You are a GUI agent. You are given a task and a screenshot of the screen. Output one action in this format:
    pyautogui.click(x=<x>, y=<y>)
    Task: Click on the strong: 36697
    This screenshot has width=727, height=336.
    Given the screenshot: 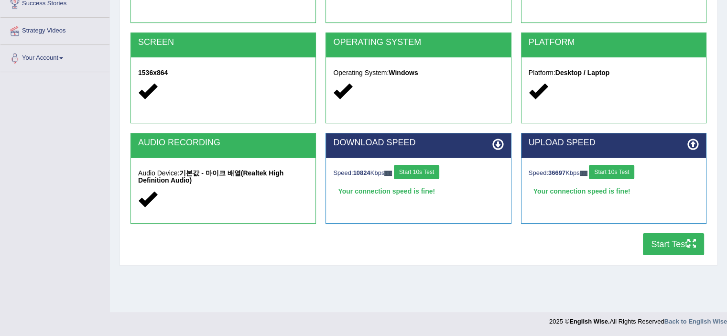 What is the action you would take?
    pyautogui.click(x=557, y=173)
    